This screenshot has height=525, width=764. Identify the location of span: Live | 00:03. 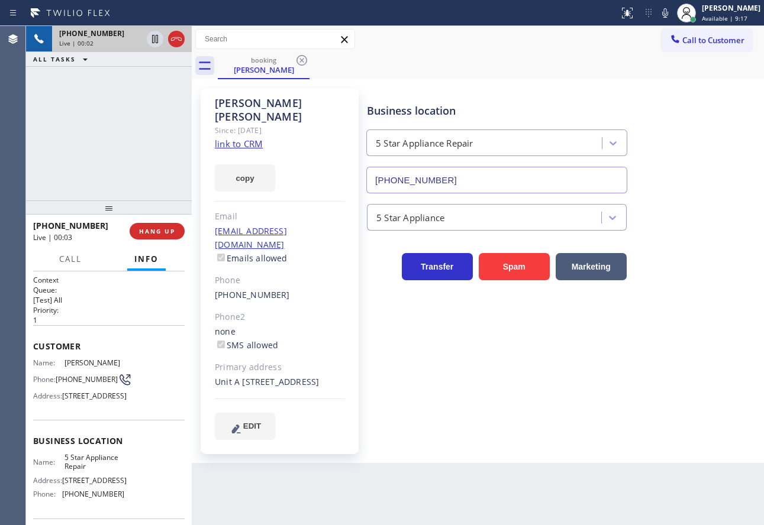
(53, 237).